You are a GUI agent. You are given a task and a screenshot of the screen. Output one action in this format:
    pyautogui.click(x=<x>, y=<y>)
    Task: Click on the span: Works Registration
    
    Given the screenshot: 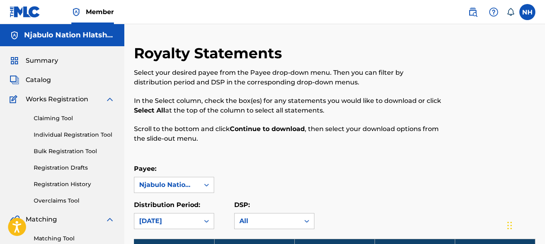 What is the action you would take?
    pyautogui.click(x=57, y=99)
    